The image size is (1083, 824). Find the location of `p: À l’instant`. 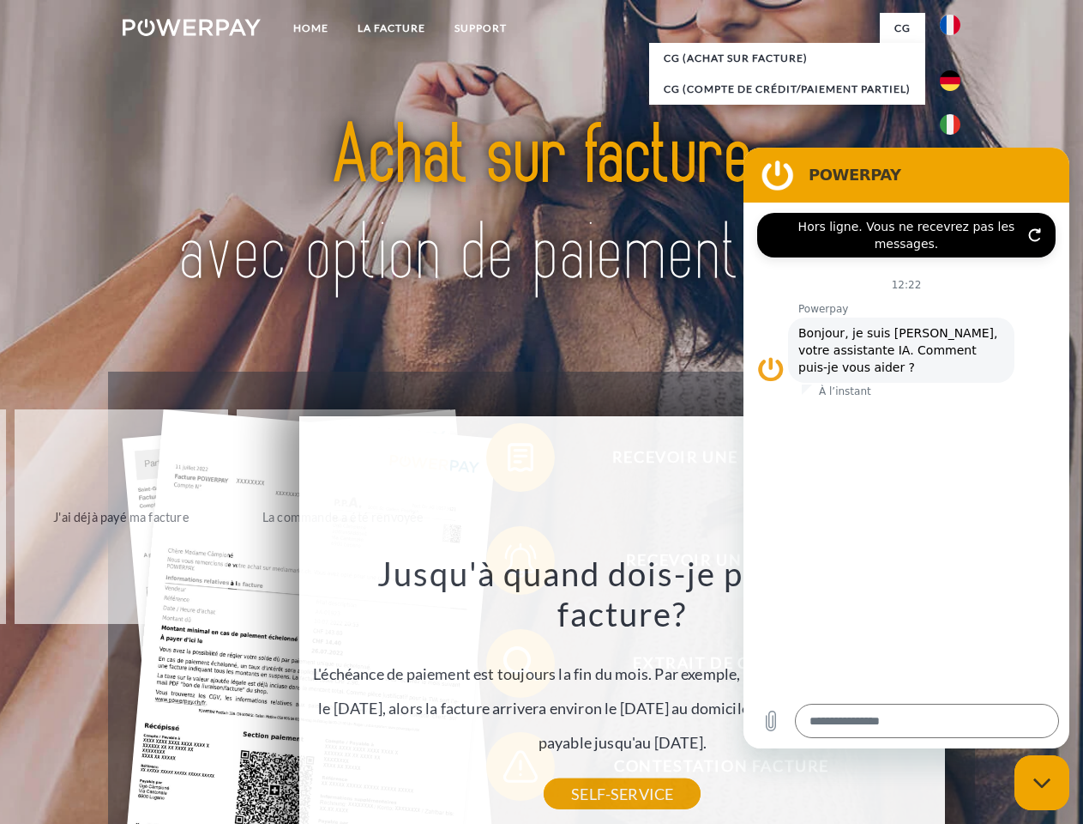

p: À l’instant is located at coordinates (101, 244).